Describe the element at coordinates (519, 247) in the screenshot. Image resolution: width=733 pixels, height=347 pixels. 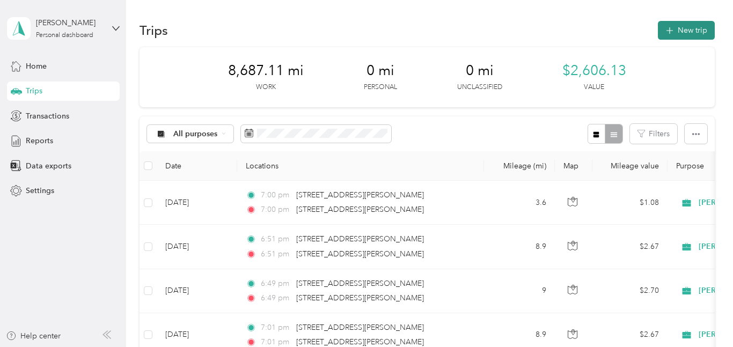
I see `td: 8.9` at that location.